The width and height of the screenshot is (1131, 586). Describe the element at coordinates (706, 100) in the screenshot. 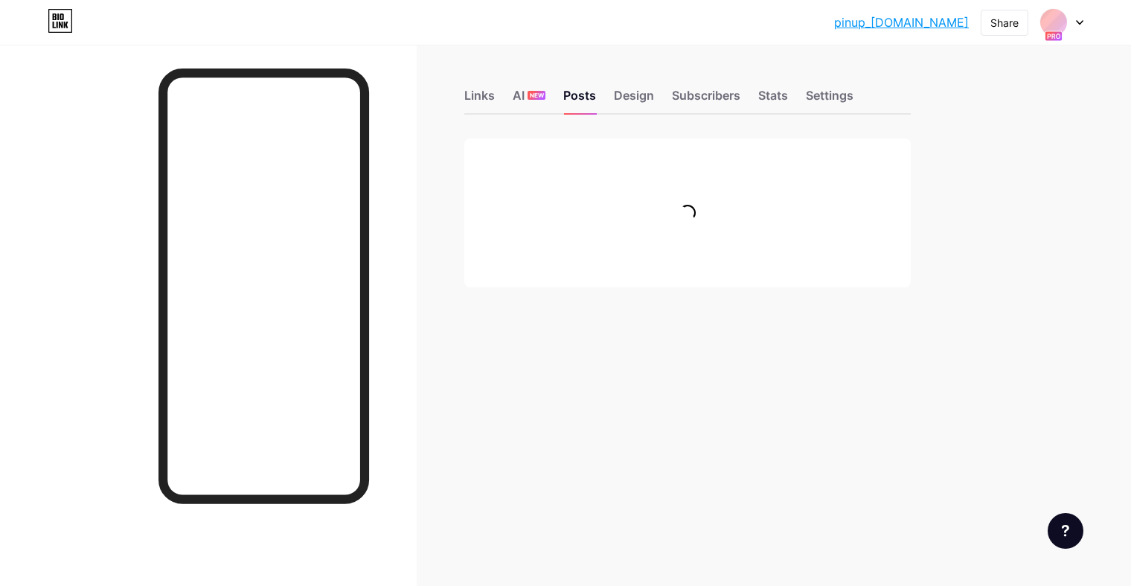

I see `div: Subscribers` at that location.